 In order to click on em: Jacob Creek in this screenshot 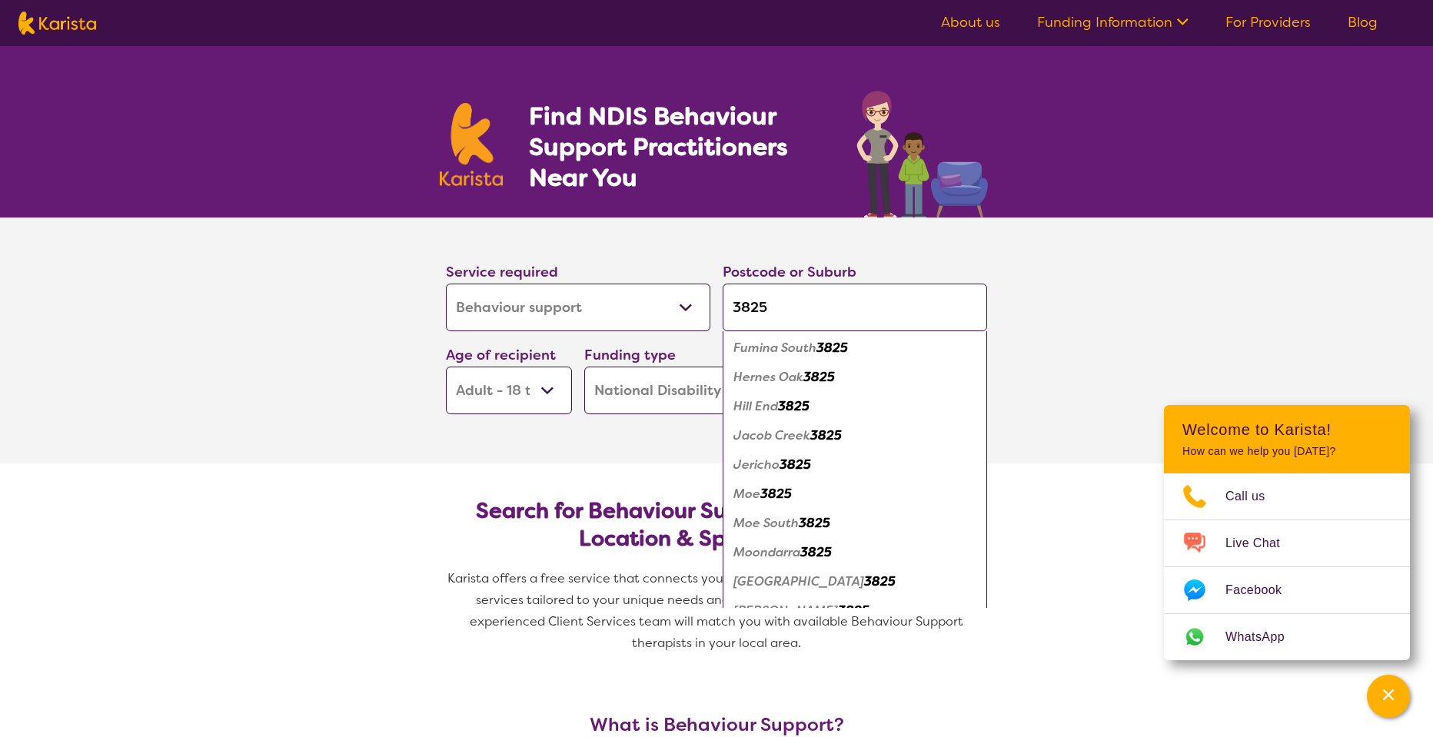, I will do `click(772, 435)`.